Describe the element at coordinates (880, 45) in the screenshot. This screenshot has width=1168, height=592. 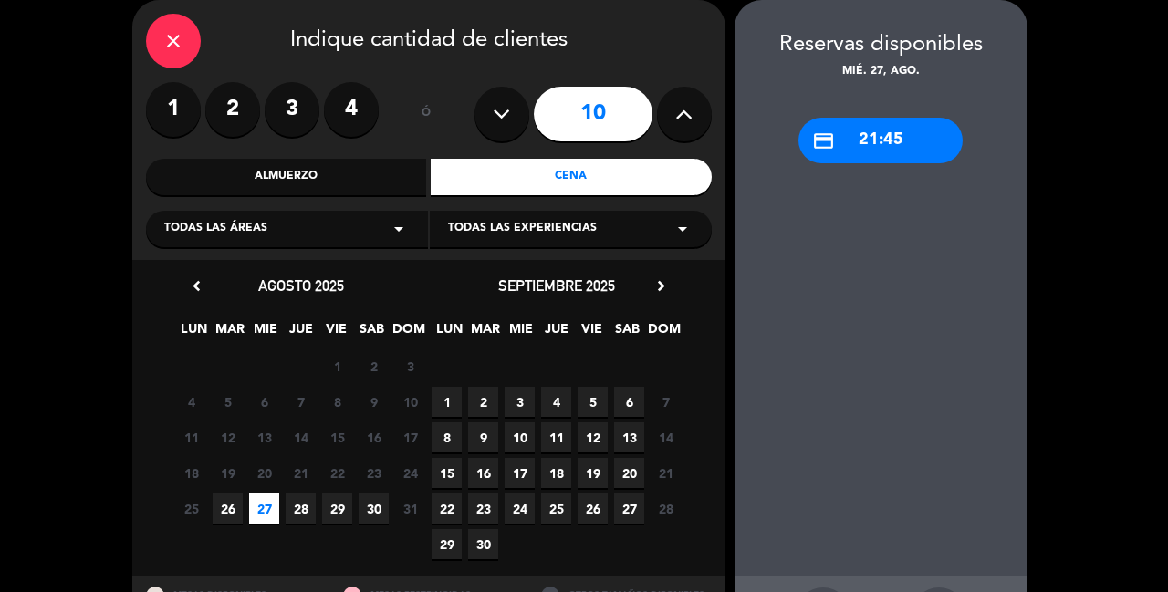
I see `div: Reservas disponibles` at that location.